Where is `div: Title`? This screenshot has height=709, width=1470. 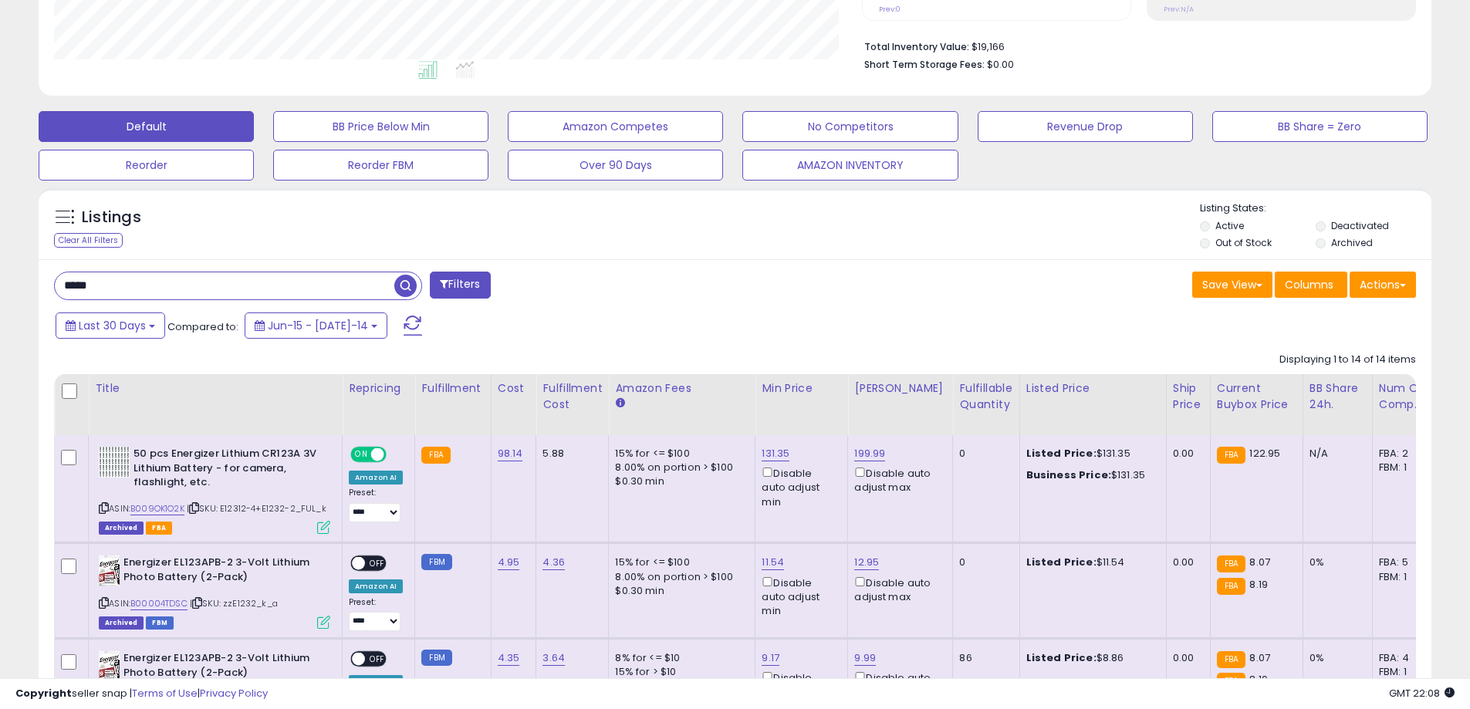 div: Title is located at coordinates (215, 388).